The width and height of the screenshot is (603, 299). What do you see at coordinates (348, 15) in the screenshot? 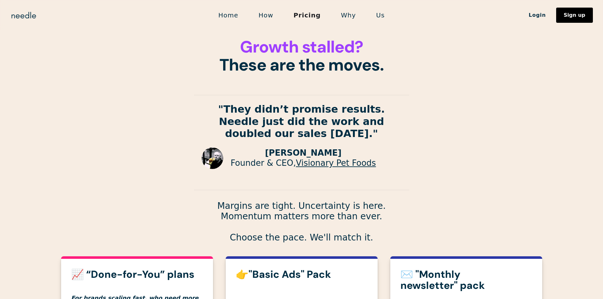
I see `a: Why` at bounding box center [348, 15].